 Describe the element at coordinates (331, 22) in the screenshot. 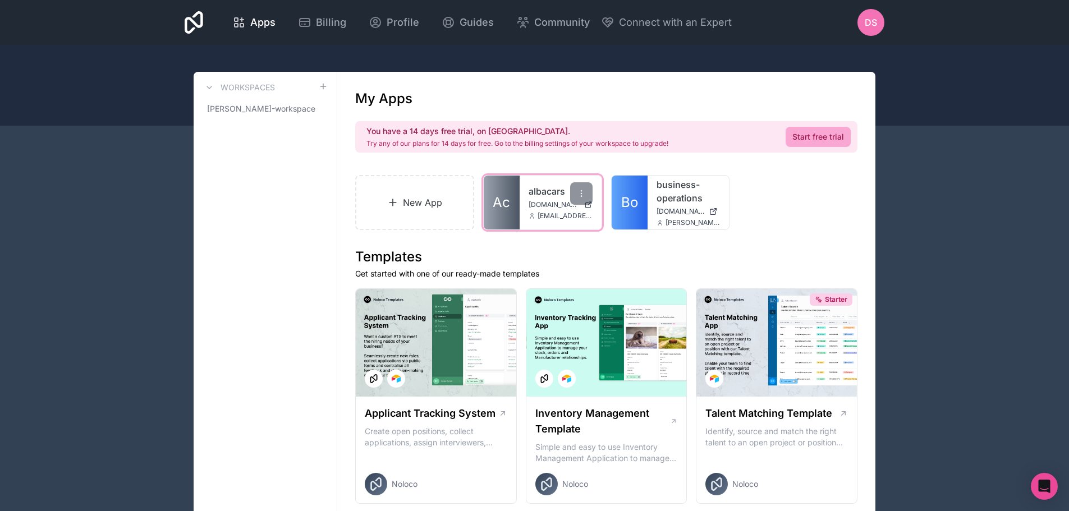

I see `span: Billing` at that location.